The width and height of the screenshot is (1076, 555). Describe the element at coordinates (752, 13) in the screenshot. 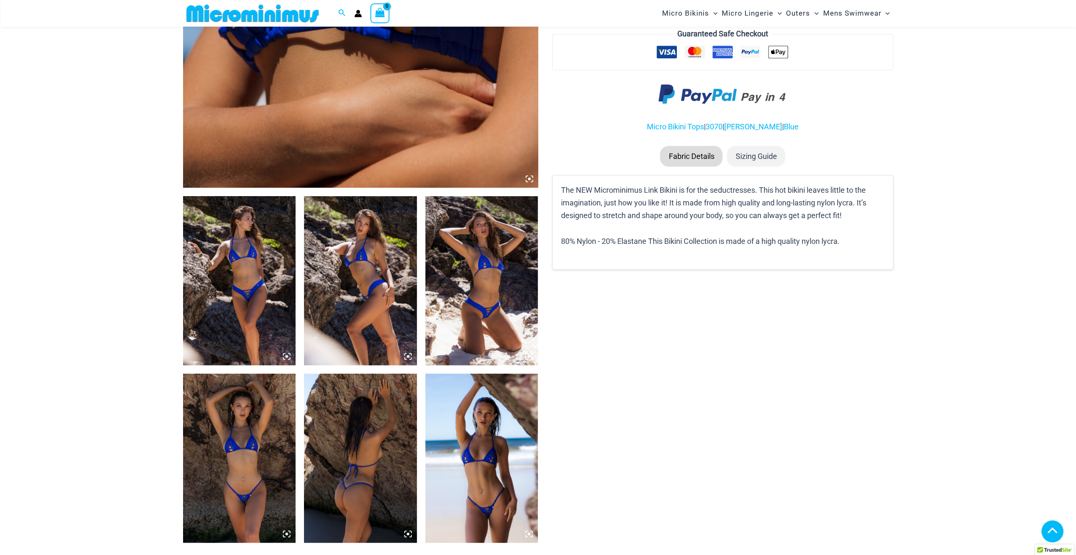

I see `a: Micro LingerieMenu ToggleMenu Toggle` at that location.